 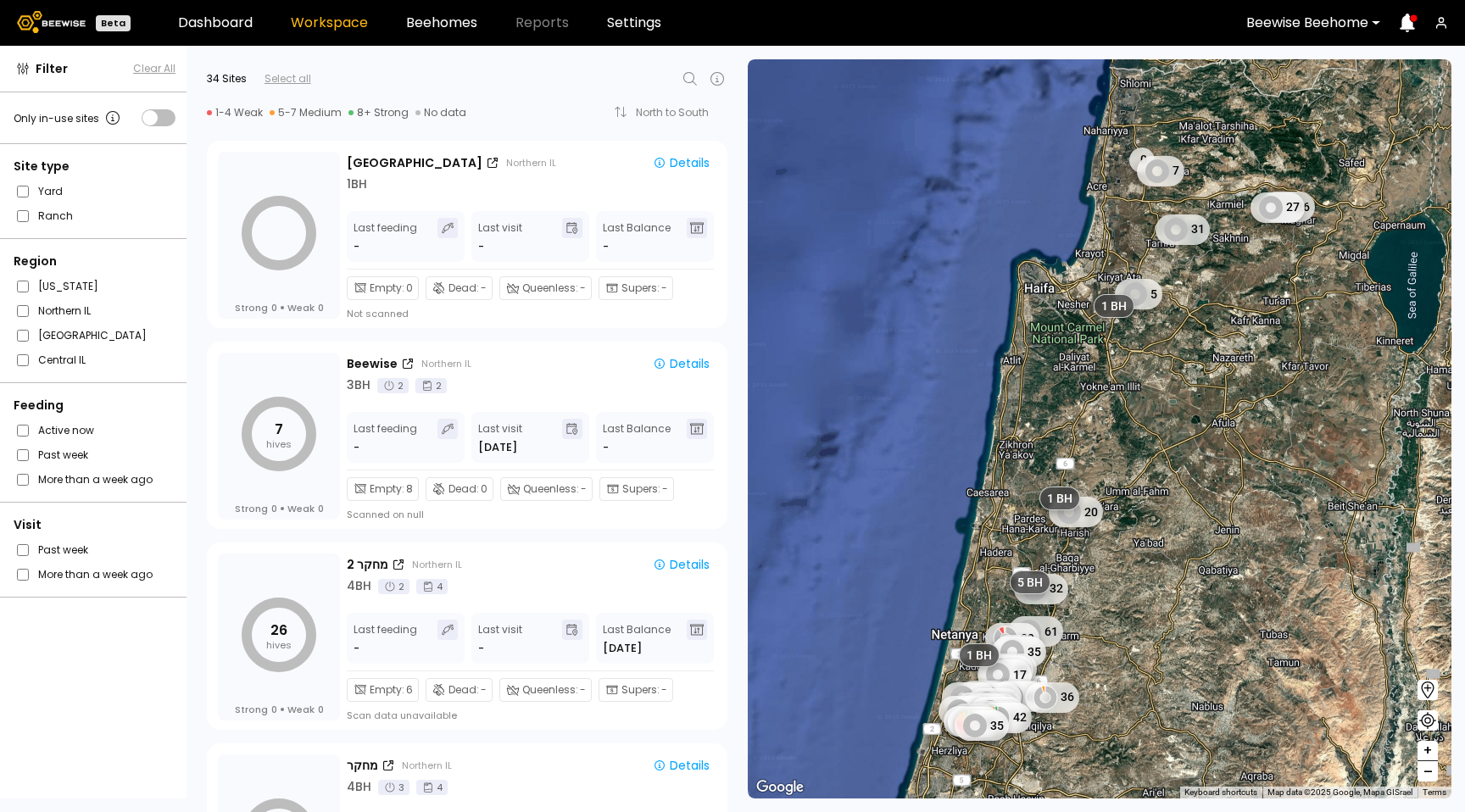 I want to click on div: 3 BH, so click(x=359, y=385).